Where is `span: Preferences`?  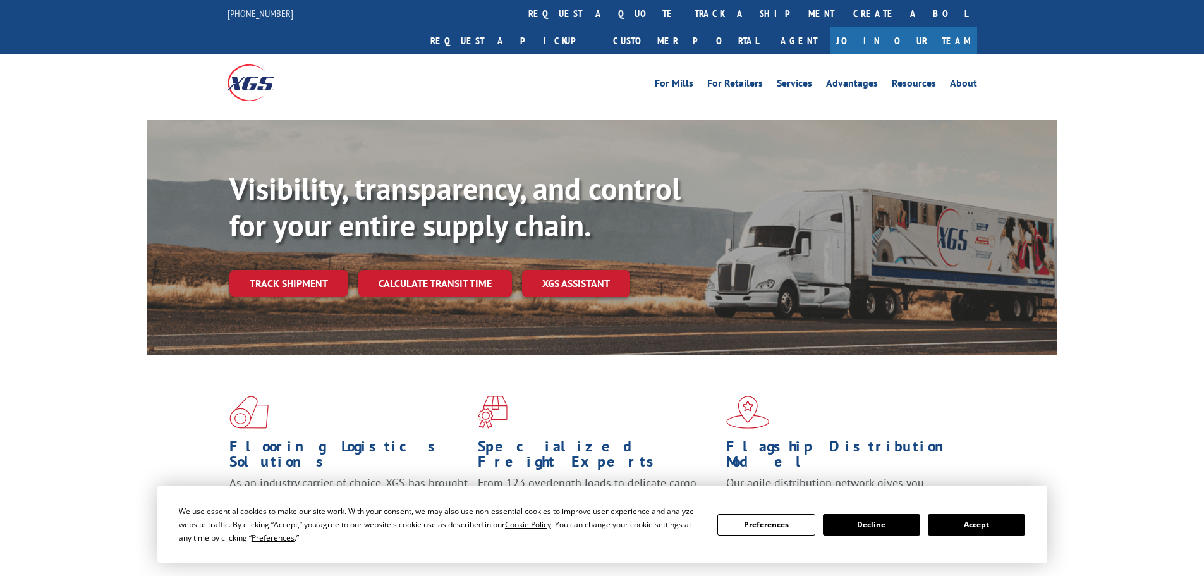 span: Preferences is located at coordinates (273, 537).